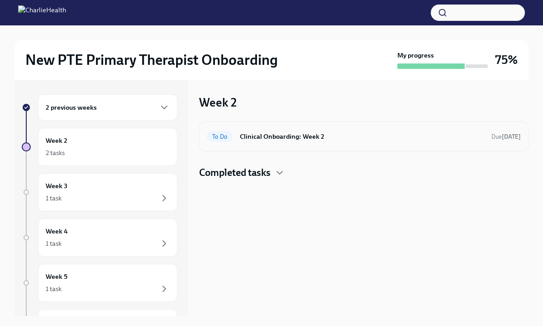 This screenshot has height=326, width=543. Describe the element at coordinates (220, 136) in the screenshot. I see `span: To Do` at that location.